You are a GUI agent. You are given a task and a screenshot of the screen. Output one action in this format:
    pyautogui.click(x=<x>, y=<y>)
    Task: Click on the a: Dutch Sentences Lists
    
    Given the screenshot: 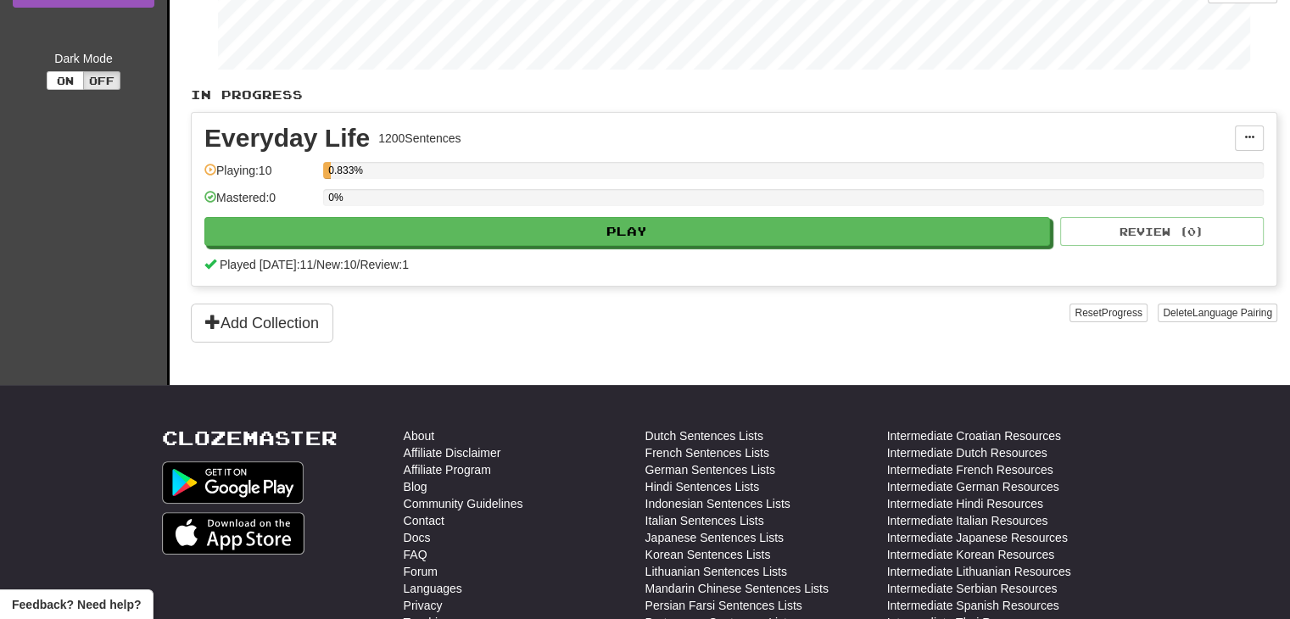 What is the action you would take?
    pyautogui.click(x=704, y=436)
    